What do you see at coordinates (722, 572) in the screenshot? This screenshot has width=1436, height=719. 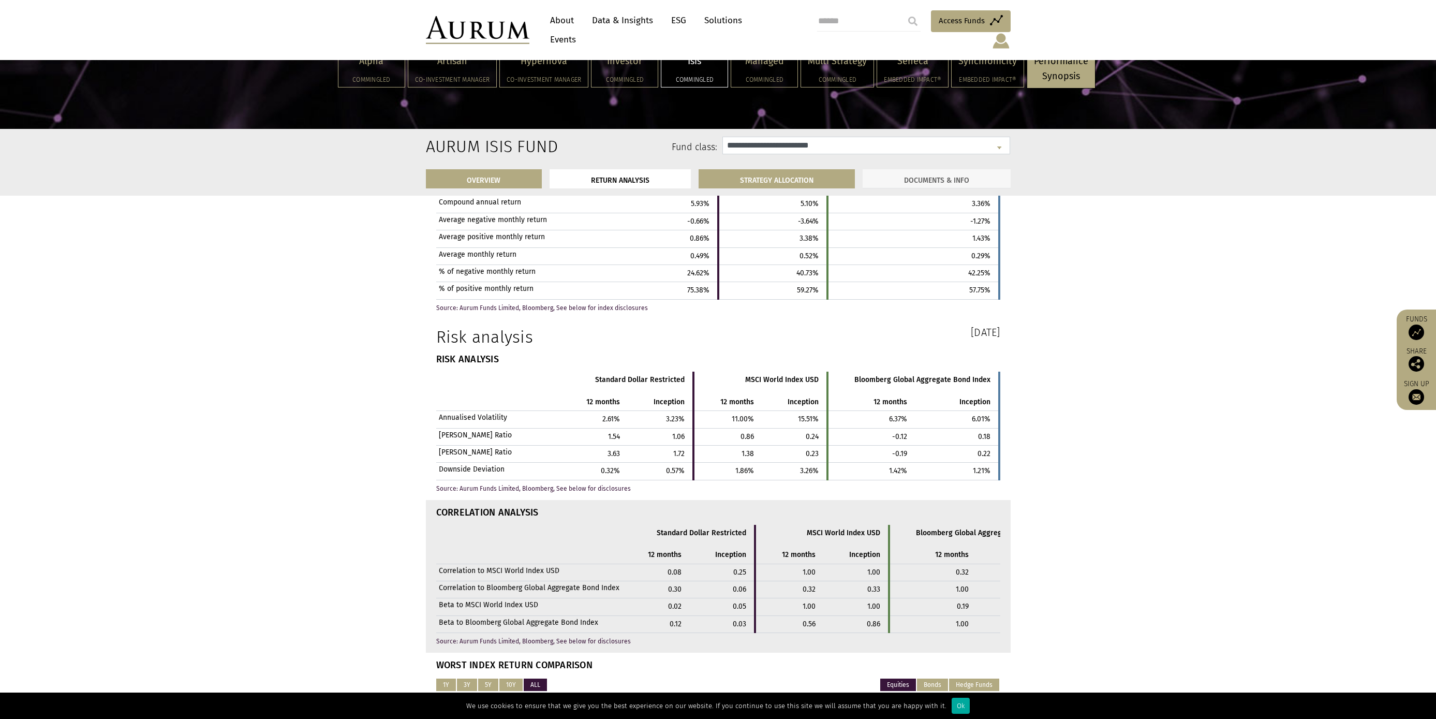 I see `td: 0.25` at bounding box center [722, 572].